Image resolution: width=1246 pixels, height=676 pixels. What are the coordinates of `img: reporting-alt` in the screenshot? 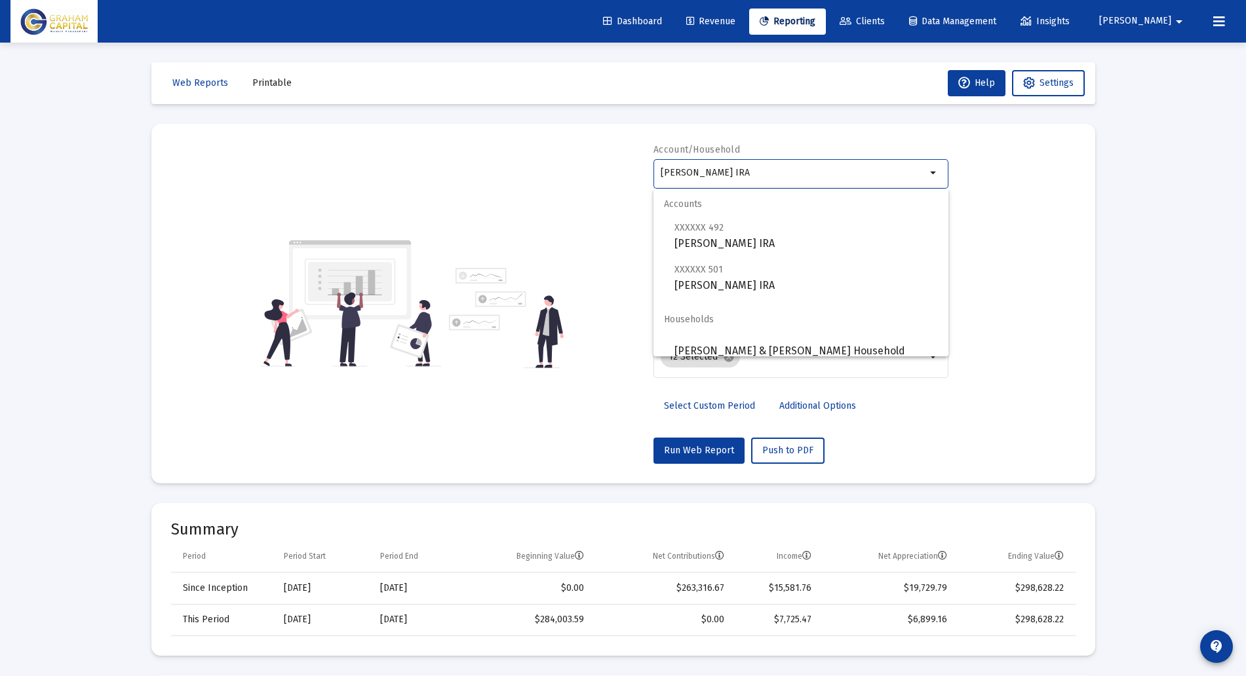 It's located at (506, 318).